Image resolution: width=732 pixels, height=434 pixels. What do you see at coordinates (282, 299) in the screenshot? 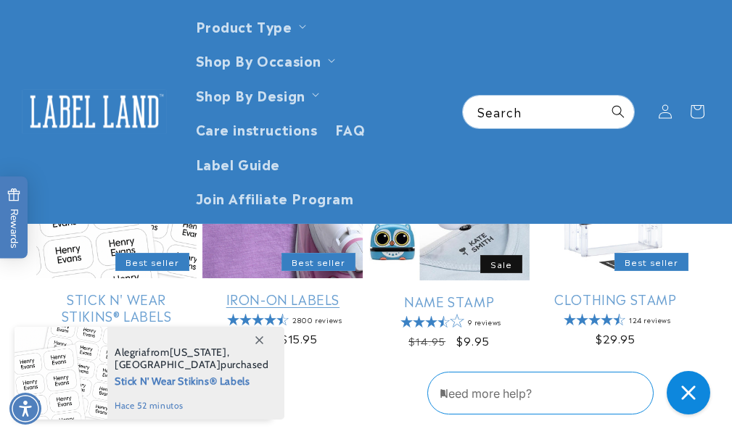
I see `a: Iron-On Labels` at bounding box center [282, 299].